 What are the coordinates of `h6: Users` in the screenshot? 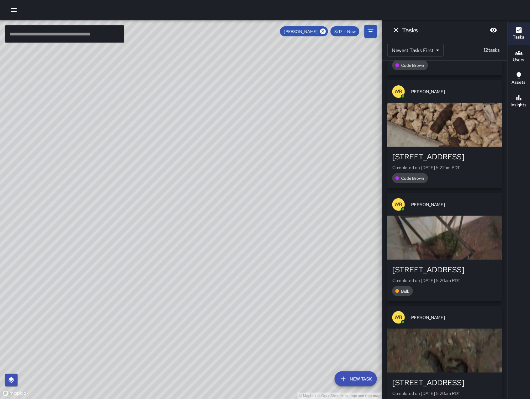 It's located at (519, 60).